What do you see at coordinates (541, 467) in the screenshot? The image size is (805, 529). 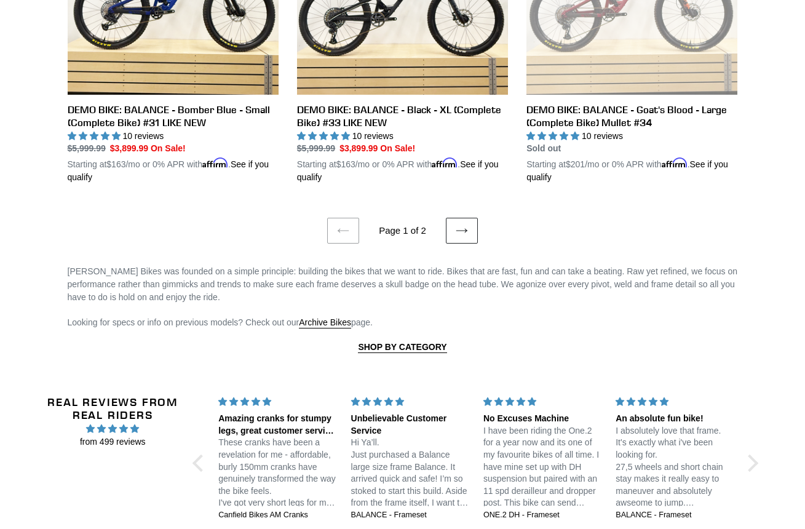 I see `p: I have been riding the One.2 for a year now and its one of my favourite bikes of all time. I have...` at bounding box center [541, 467].